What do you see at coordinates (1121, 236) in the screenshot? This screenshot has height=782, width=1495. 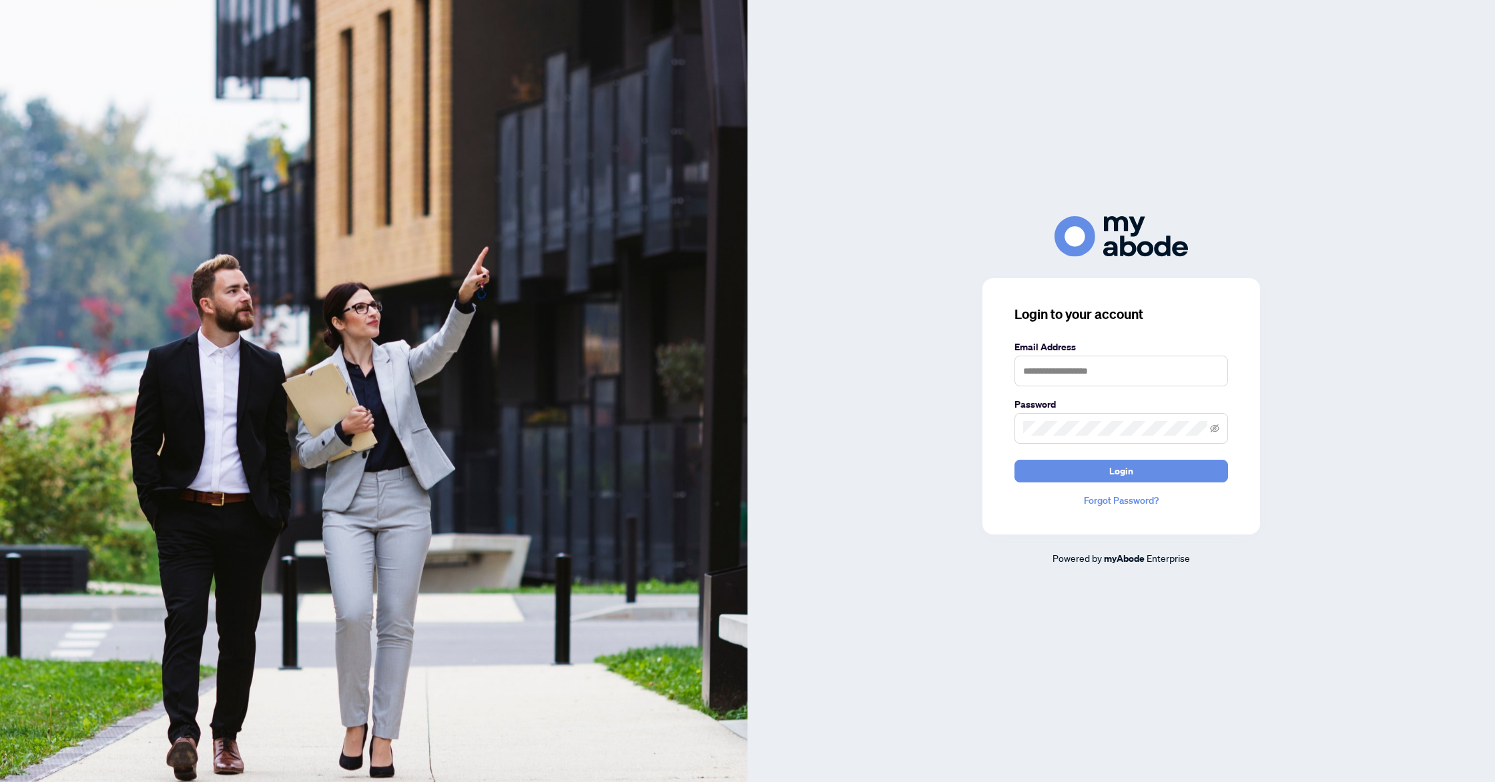 I see `img: ma-logo` at bounding box center [1121, 236].